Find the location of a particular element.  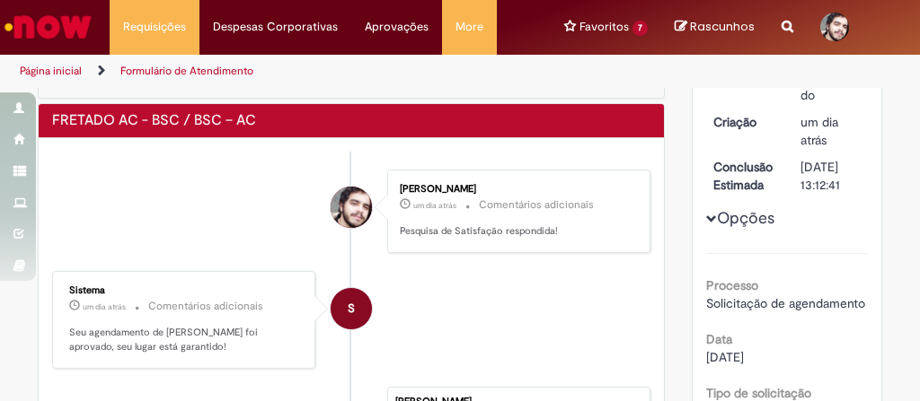

span: Despesas Corporativas is located at coordinates (275, 27).